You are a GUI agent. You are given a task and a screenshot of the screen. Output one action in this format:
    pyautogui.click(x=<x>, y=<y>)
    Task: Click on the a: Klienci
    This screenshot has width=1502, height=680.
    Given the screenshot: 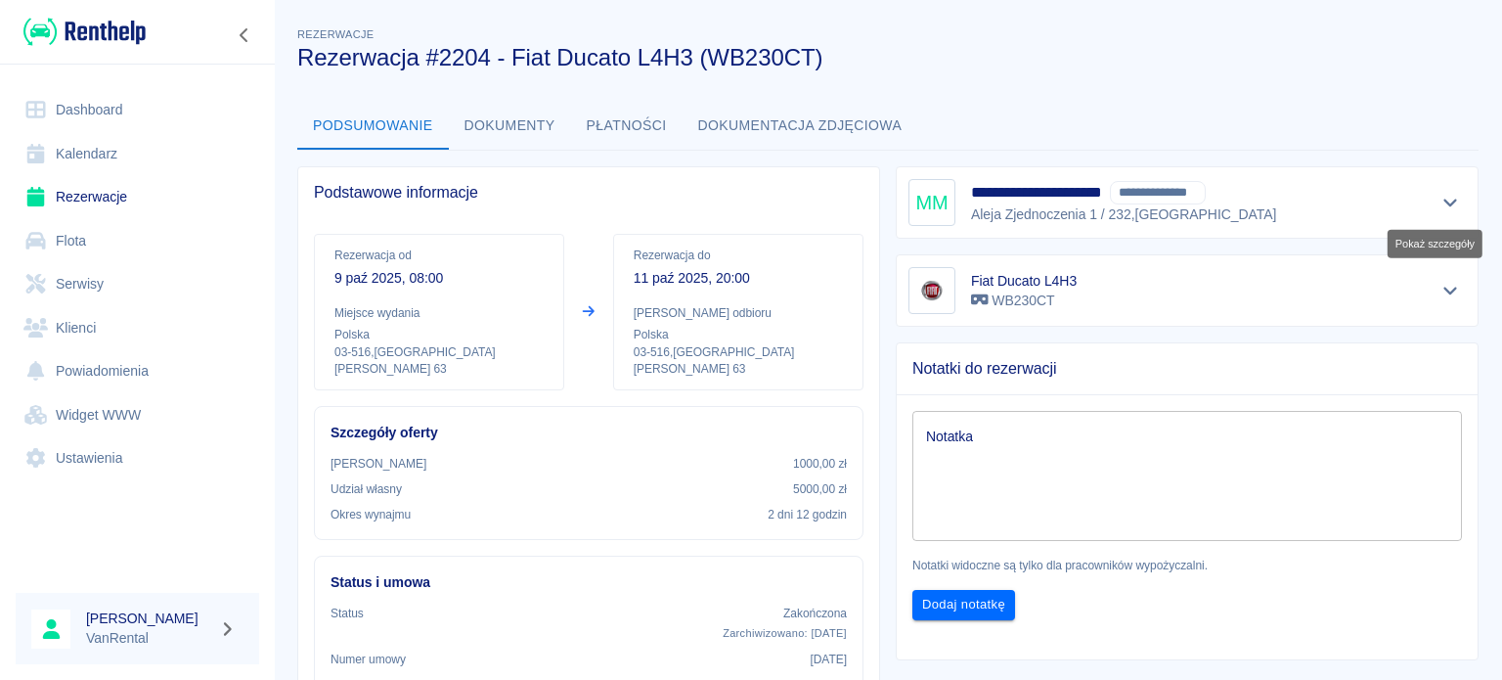 What is the action you would take?
    pyautogui.click(x=137, y=328)
    